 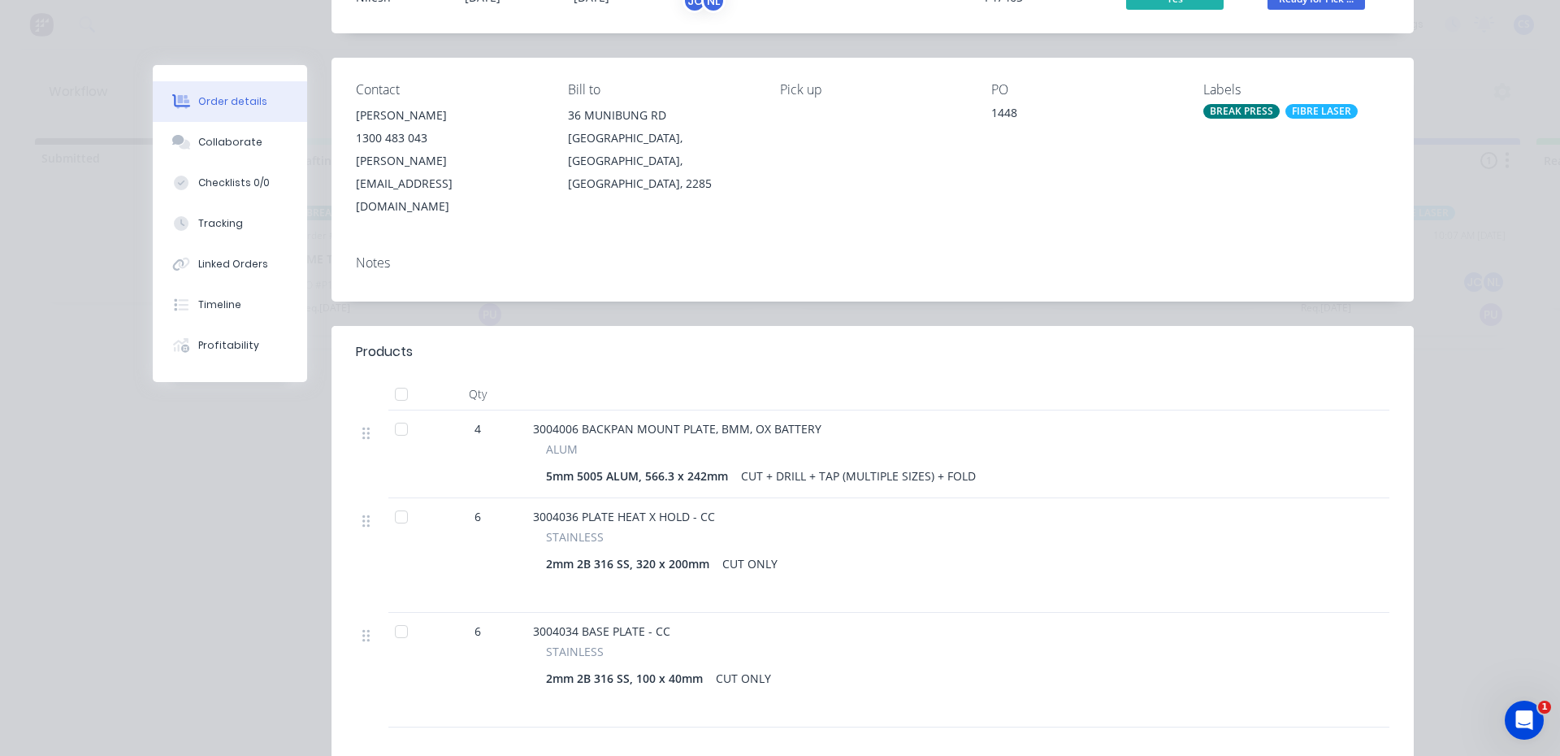 What do you see at coordinates (228, 345) in the screenshot?
I see `div: Profitability` at bounding box center [228, 345].